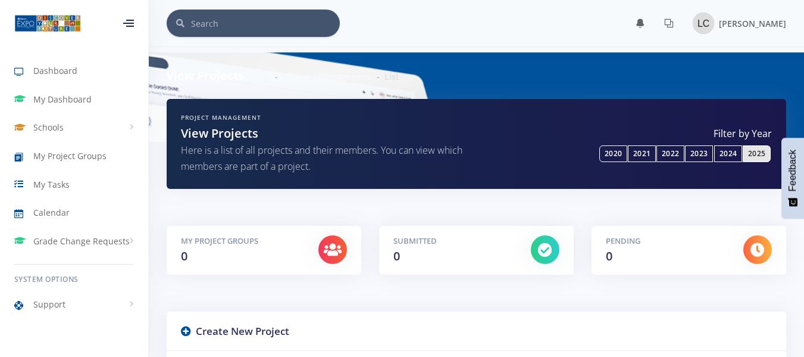 The height and width of the screenshot is (357, 804). Describe the element at coordinates (453, 241) in the screenshot. I see `h5: Submitted` at that location.